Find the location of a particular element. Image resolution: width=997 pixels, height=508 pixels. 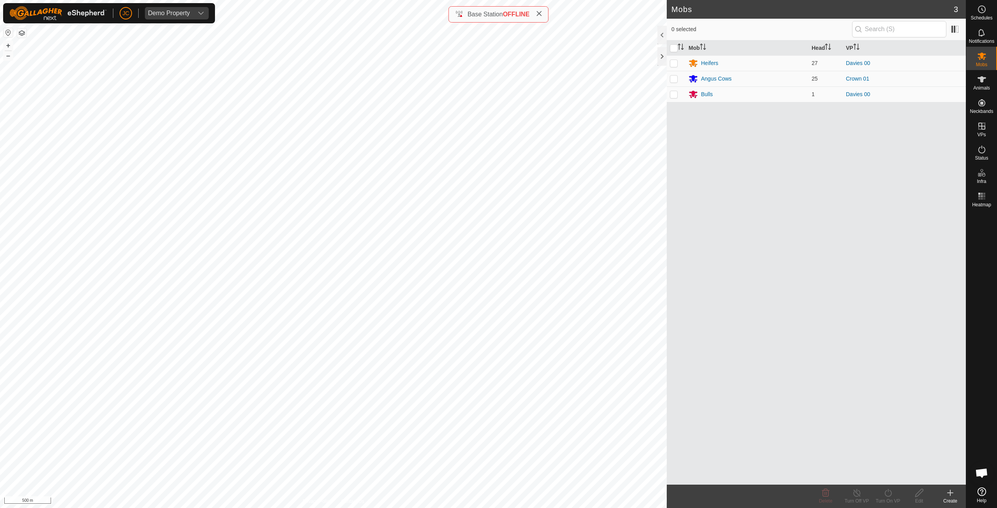

div: Demo Property is located at coordinates (169, 13).